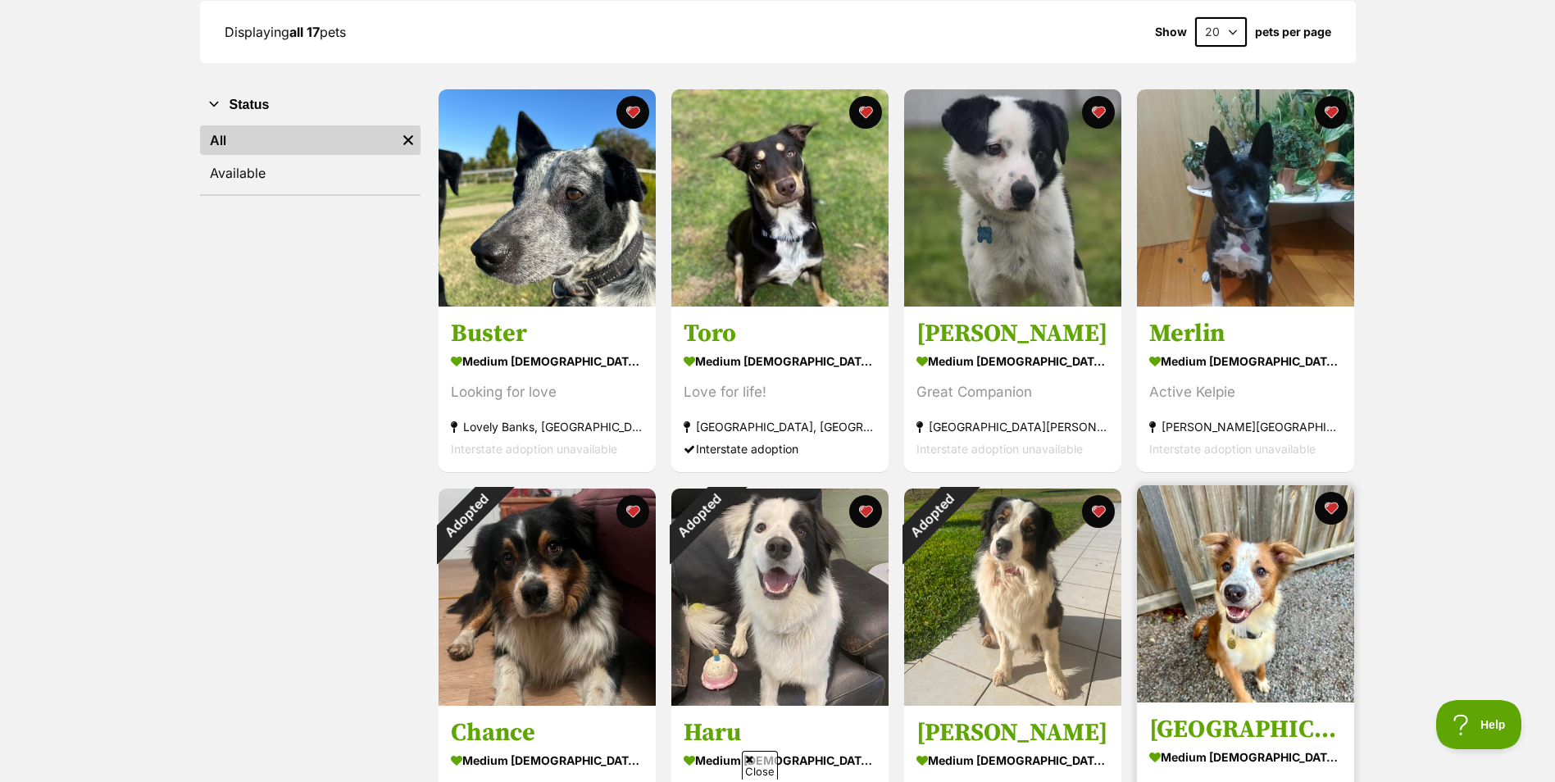  What do you see at coordinates (310, 173) in the screenshot?
I see `a: Available` at bounding box center [310, 173].